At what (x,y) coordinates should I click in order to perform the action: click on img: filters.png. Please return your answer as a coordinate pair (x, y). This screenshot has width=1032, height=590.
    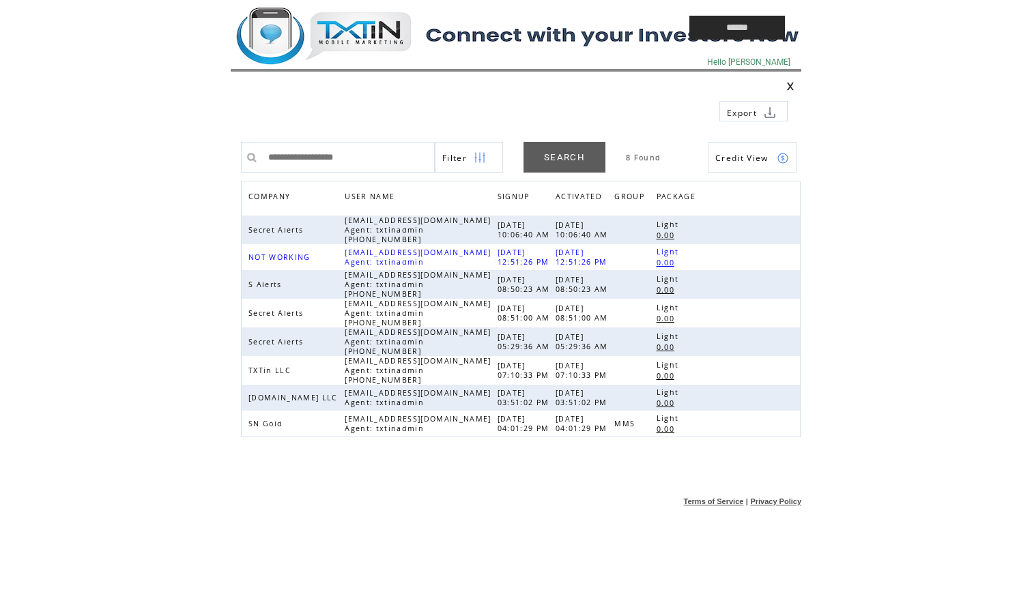
    Looking at the image, I should click on (480, 158).